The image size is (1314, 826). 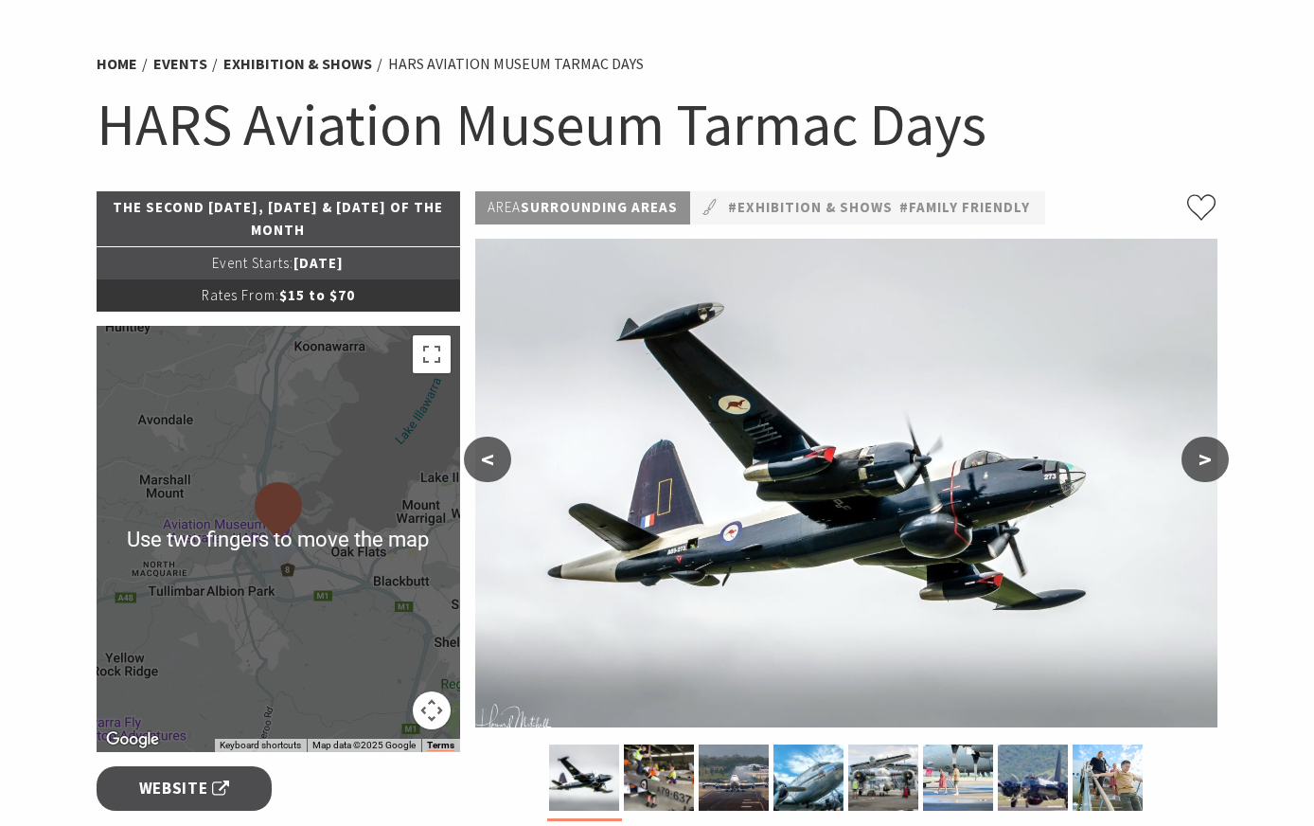 I want to click on a: Website, so click(x=184, y=788).